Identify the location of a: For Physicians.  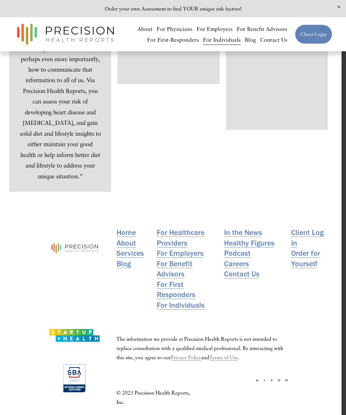
(174, 29).